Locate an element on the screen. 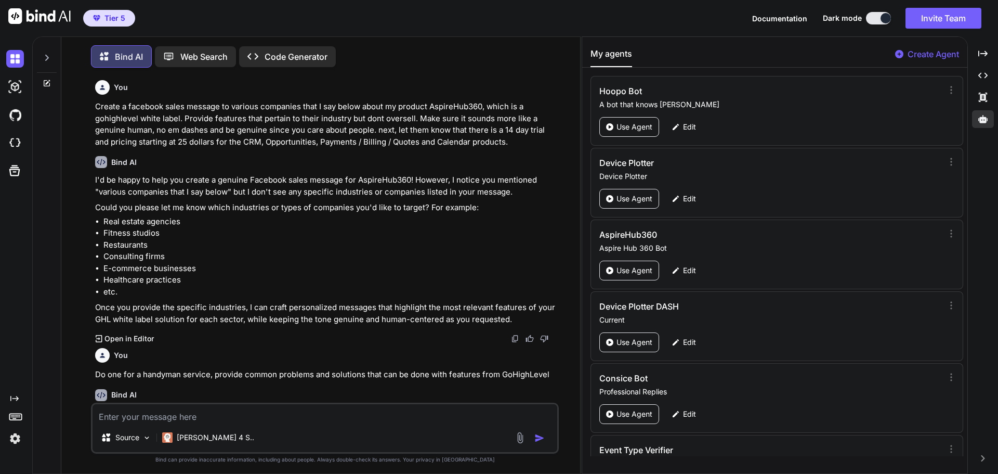 This screenshot has height=474, width=998. span: Dark mode is located at coordinates (842, 18).